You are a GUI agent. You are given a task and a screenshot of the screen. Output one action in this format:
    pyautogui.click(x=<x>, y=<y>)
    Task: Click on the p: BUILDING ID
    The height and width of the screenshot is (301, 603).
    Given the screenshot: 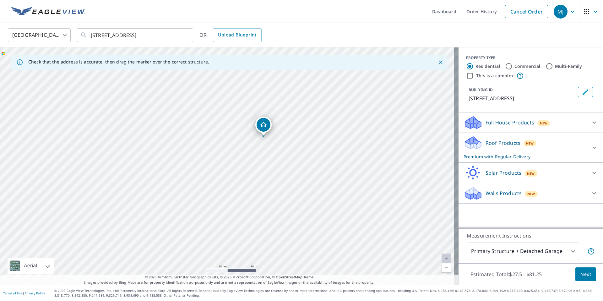 What is the action you would take?
    pyautogui.click(x=480, y=89)
    